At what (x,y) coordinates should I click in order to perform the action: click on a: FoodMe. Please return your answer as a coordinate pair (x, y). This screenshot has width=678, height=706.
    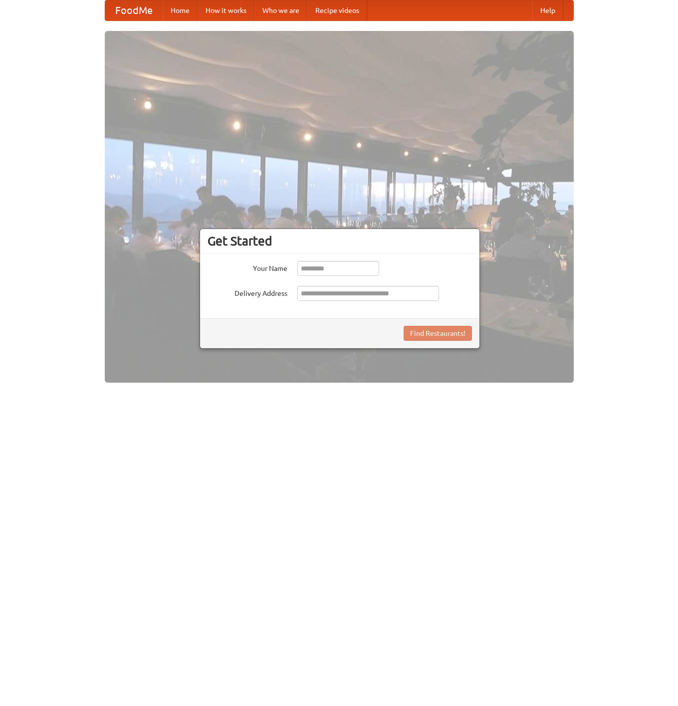
    Looking at the image, I should click on (134, 10).